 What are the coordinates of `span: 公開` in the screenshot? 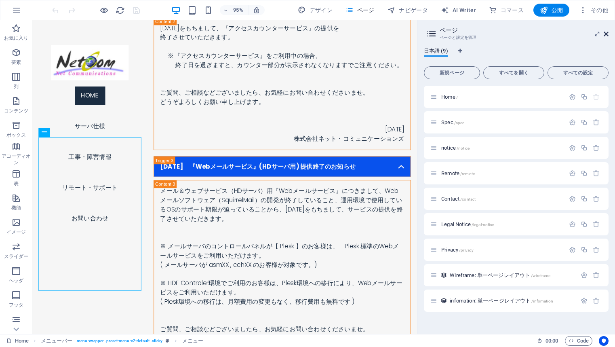 It's located at (551, 10).